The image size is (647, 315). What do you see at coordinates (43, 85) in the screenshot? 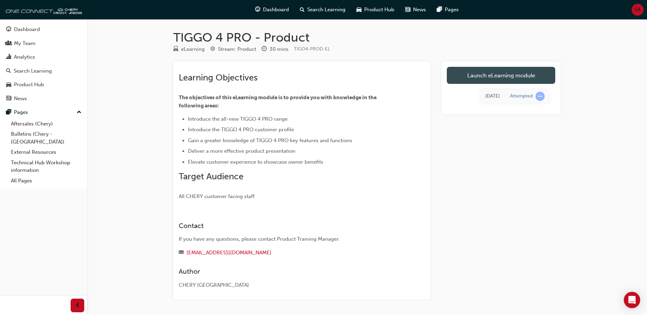
I see `a: Product Hub` at bounding box center [43, 85].